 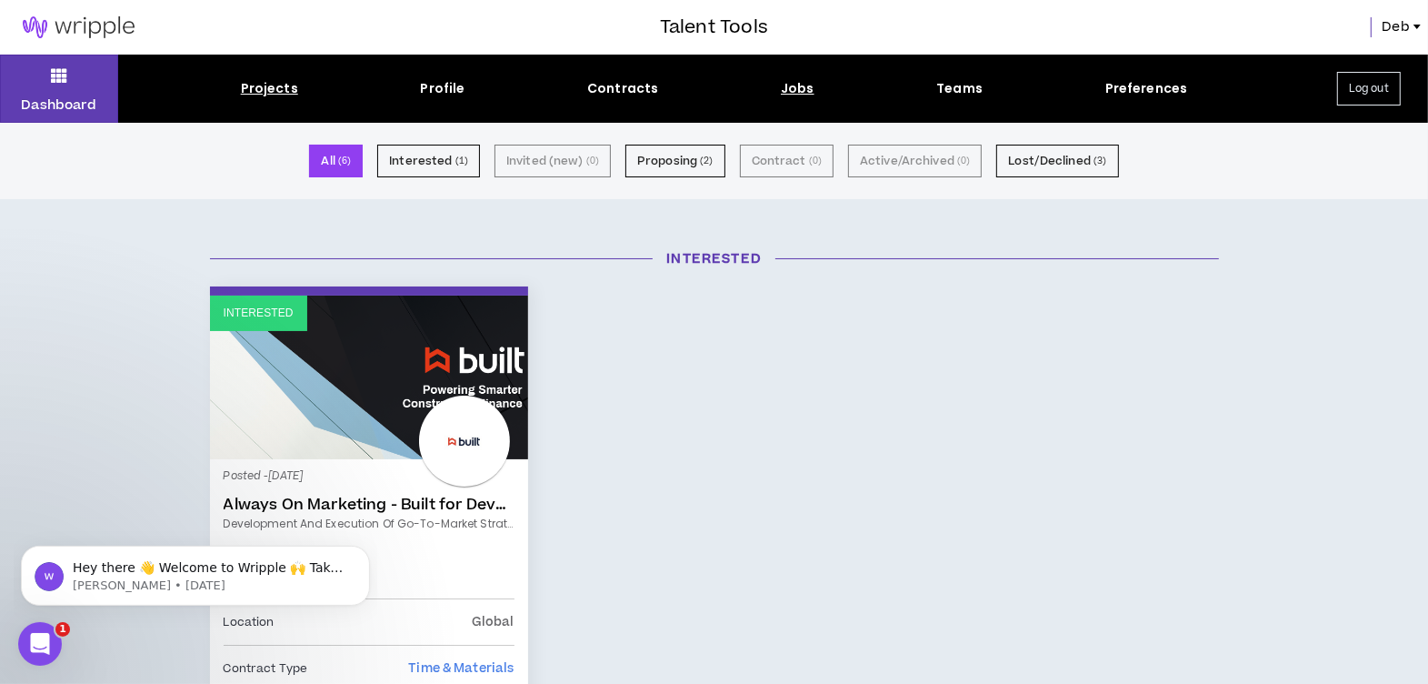 What do you see at coordinates (258, 313) in the screenshot?
I see `p: Interested` at bounding box center [258, 313].